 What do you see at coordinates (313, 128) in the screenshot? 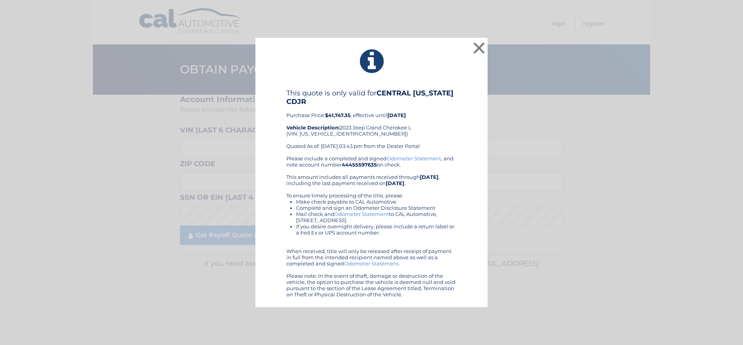
I see `strong: Vehicle Description:` at bounding box center [313, 128].